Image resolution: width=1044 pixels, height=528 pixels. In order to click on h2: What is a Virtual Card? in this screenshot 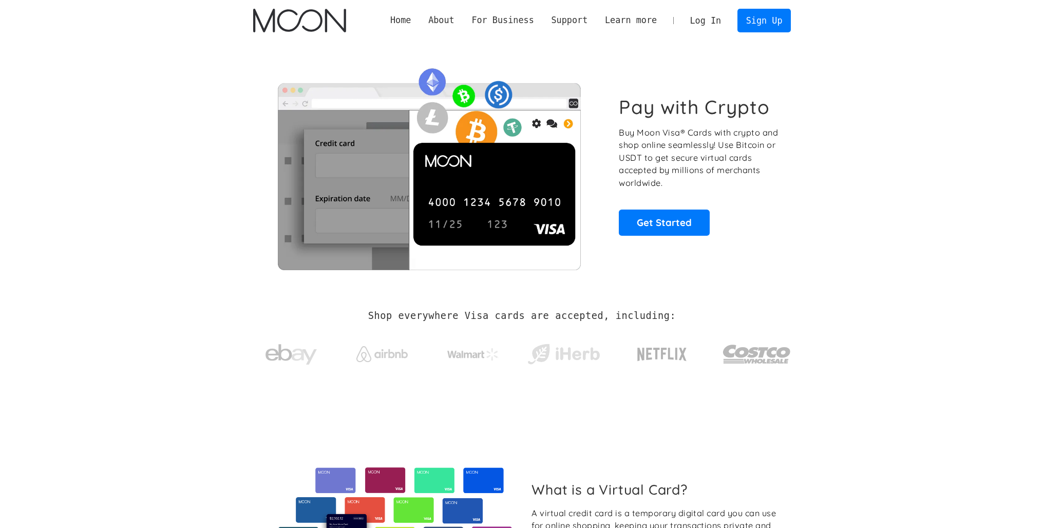, I will do `click(657, 489)`.